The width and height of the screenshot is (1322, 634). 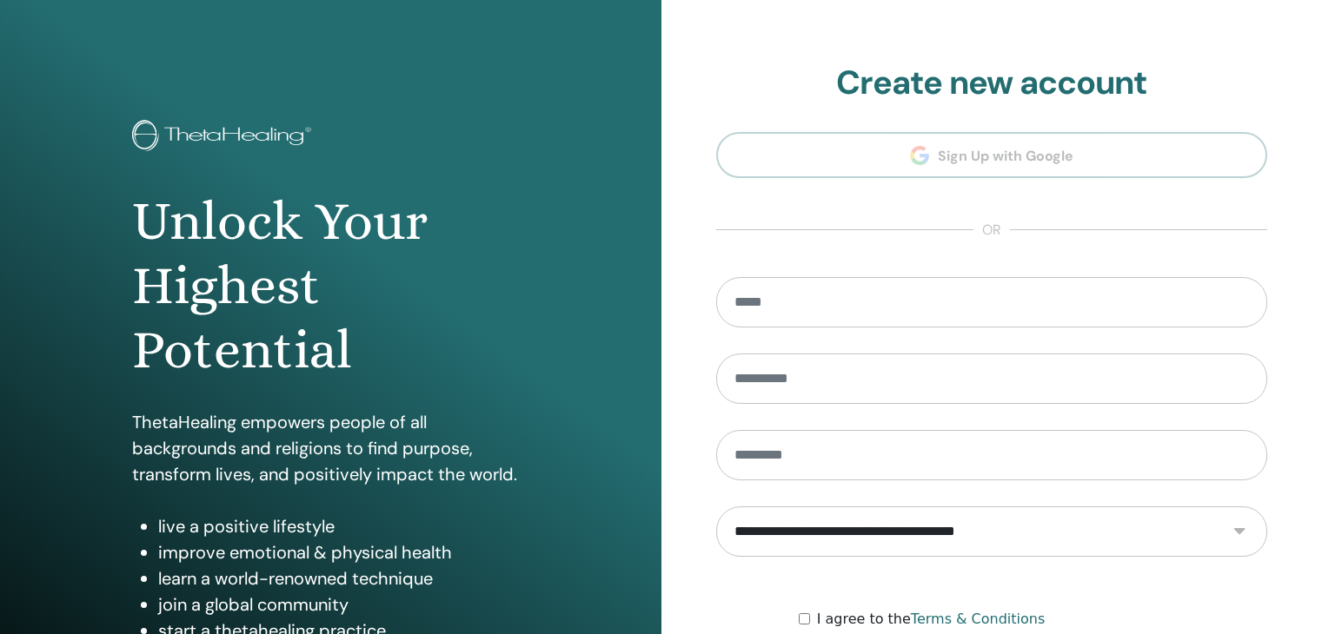 I want to click on li: improve emotional & physical health, so click(x=343, y=553).